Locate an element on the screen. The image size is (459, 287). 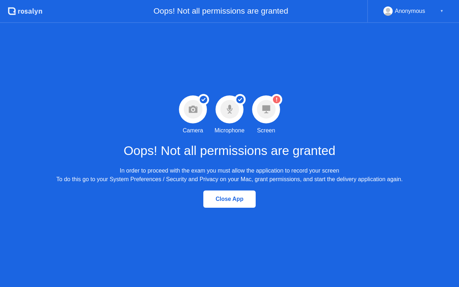
div: Screen is located at coordinates (266, 131).